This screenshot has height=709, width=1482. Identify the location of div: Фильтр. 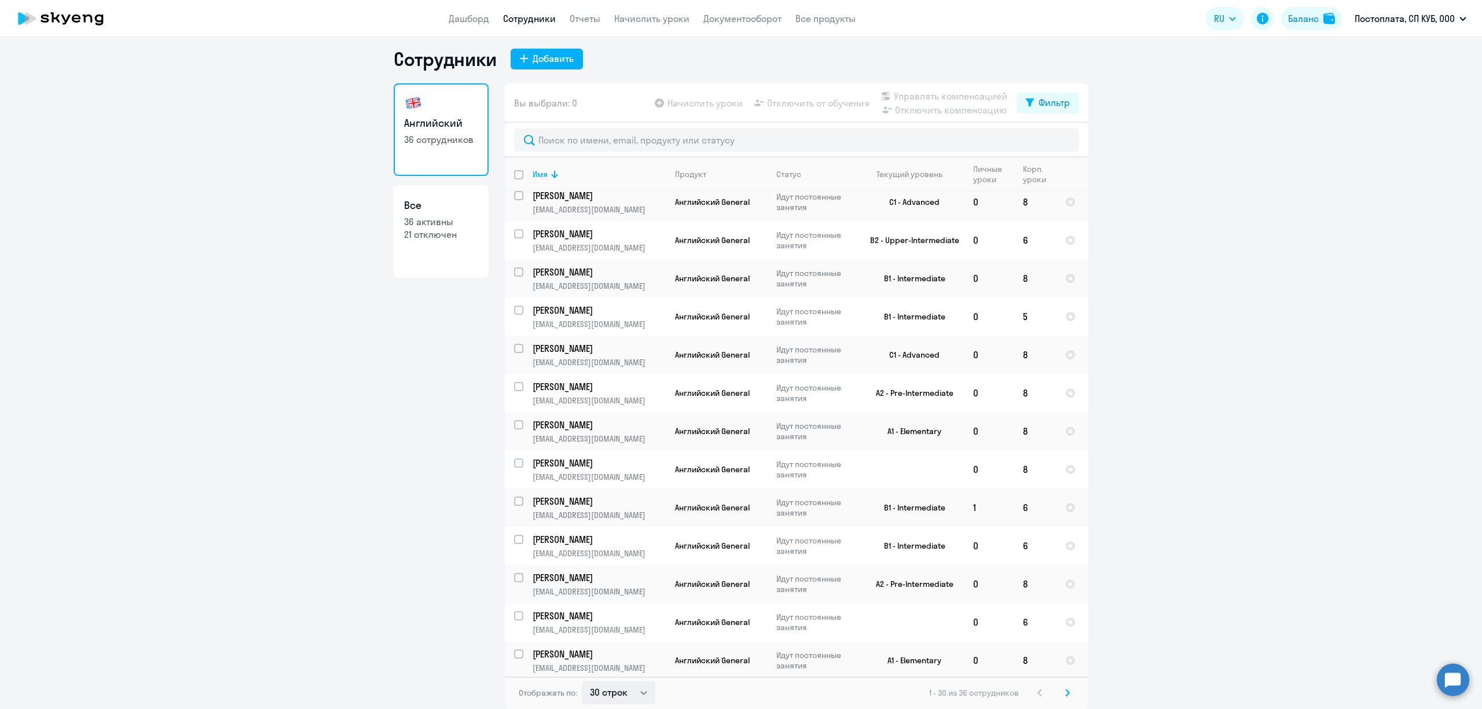
(1054, 102).